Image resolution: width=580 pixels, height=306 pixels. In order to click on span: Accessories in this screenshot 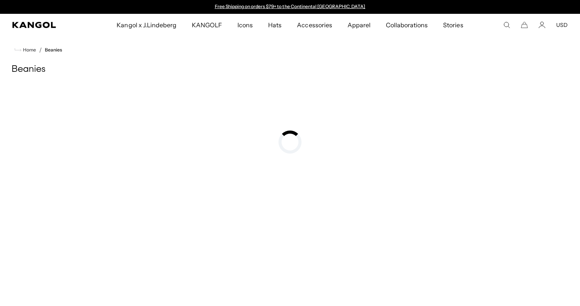, I will do `click(314, 25)`.